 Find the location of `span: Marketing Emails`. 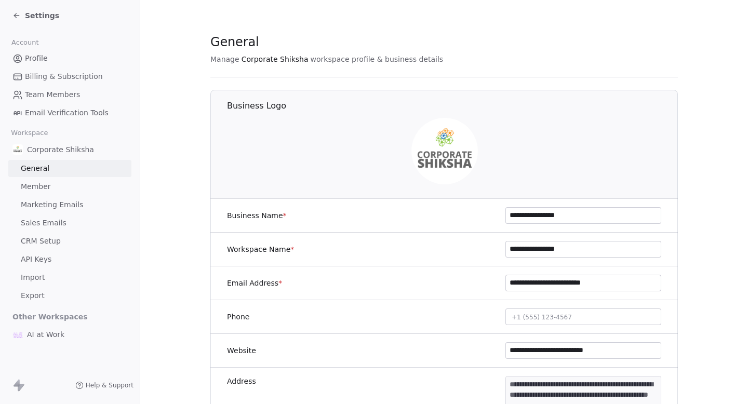

span: Marketing Emails is located at coordinates (52, 205).